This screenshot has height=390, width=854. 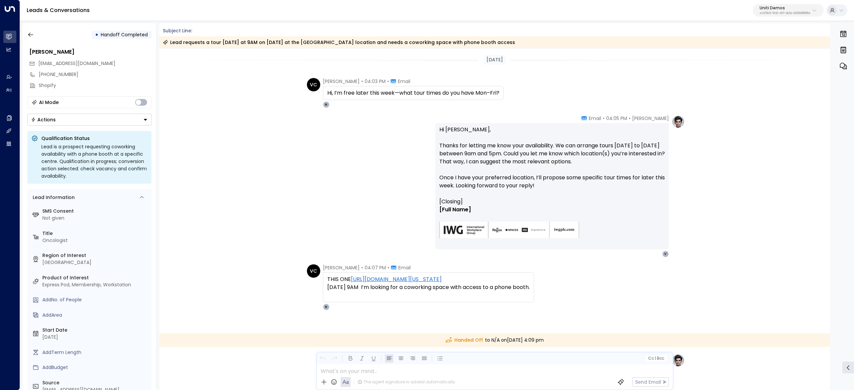 What do you see at coordinates (95, 383) in the screenshot?
I see `label: Source` at bounding box center [95, 383].